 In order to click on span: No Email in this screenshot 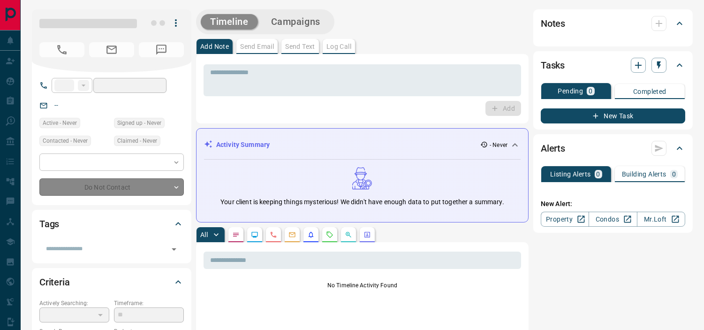, I will do `click(112, 50)`.